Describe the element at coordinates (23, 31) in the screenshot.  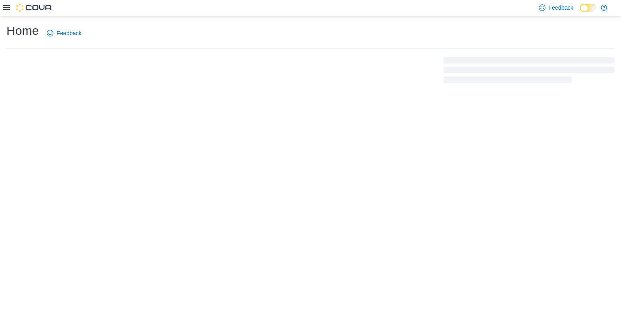
I see `h1: Home` at that location.